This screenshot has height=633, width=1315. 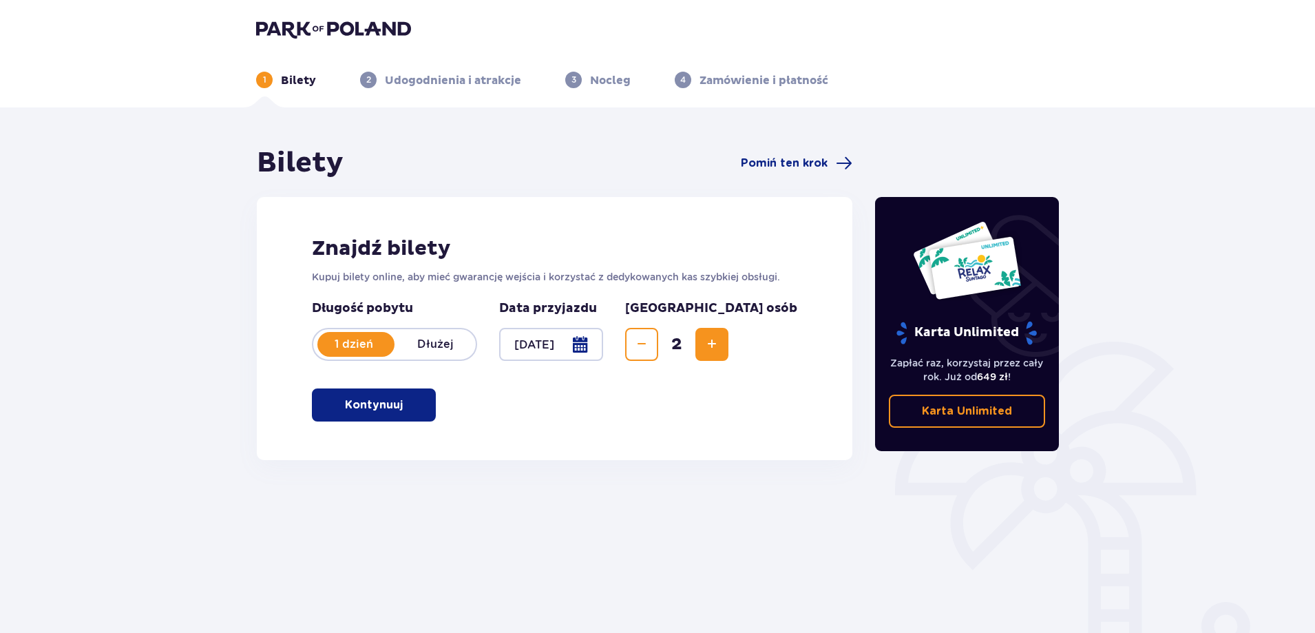 What do you see at coordinates (554, 249) in the screenshot?
I see `h2: Znajdź bilety` at bounding box center [554, 249].